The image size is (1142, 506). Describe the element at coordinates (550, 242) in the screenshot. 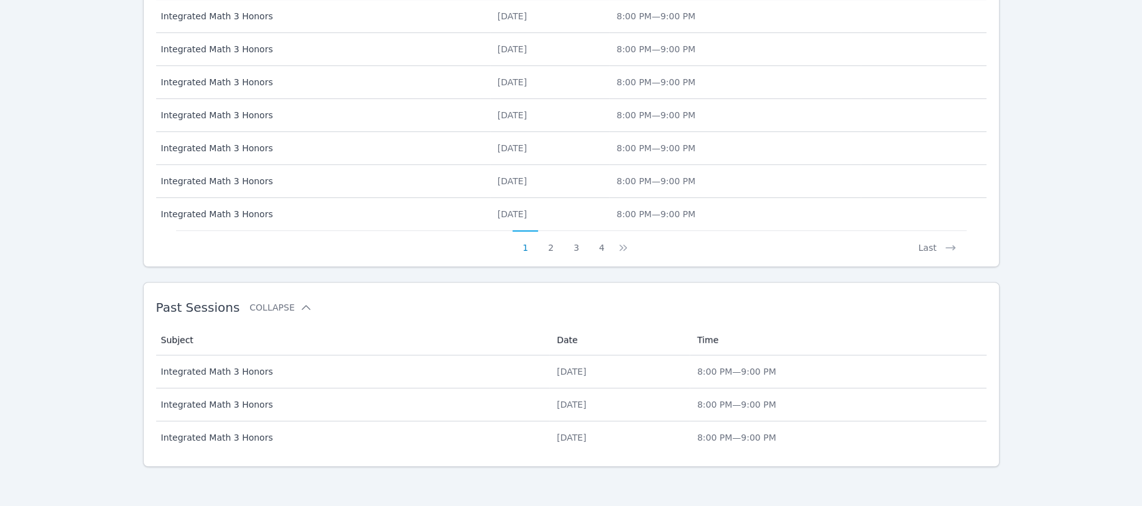

I see `button: 2` at that location.